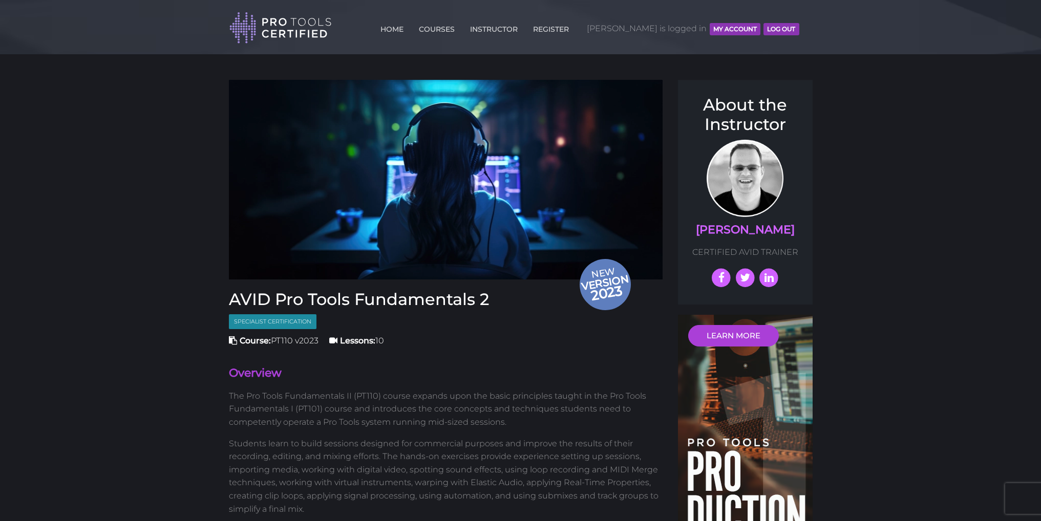 Image resolution: width=1041 pixels, height=521 pixels. Describe the element at coordinates (446, 180) in the screenshot. I see `img: Fundamentals 2 Course` at that location.